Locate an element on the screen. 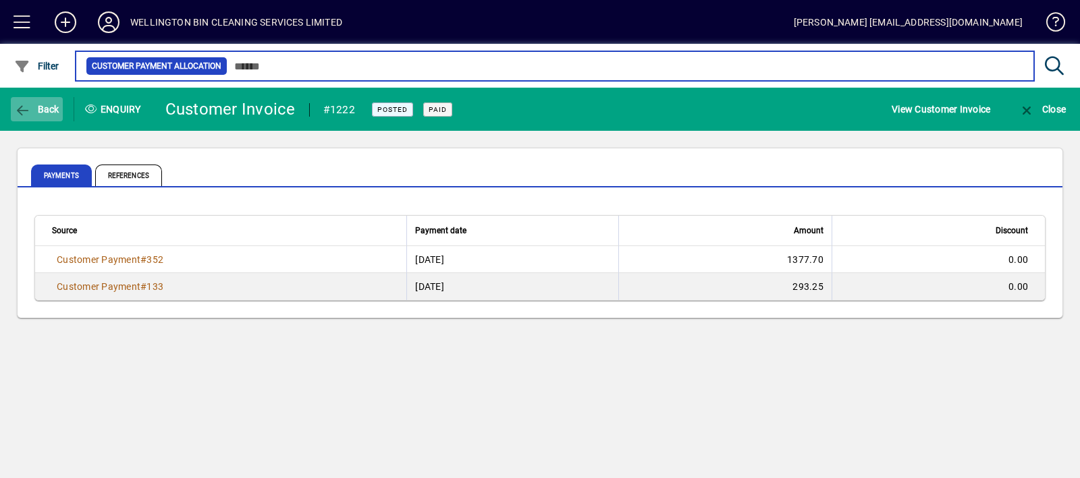 This screenshot has height=478, width=1080. button: View Customer Invoice is located at coordinates (941, 109).